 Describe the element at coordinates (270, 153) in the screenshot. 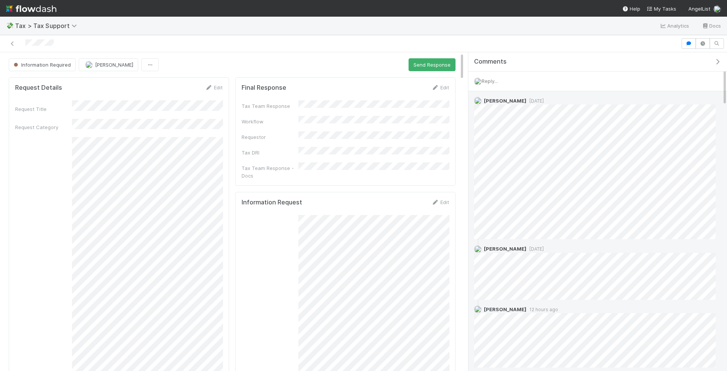

I see `div: Tax DRI` at that location.